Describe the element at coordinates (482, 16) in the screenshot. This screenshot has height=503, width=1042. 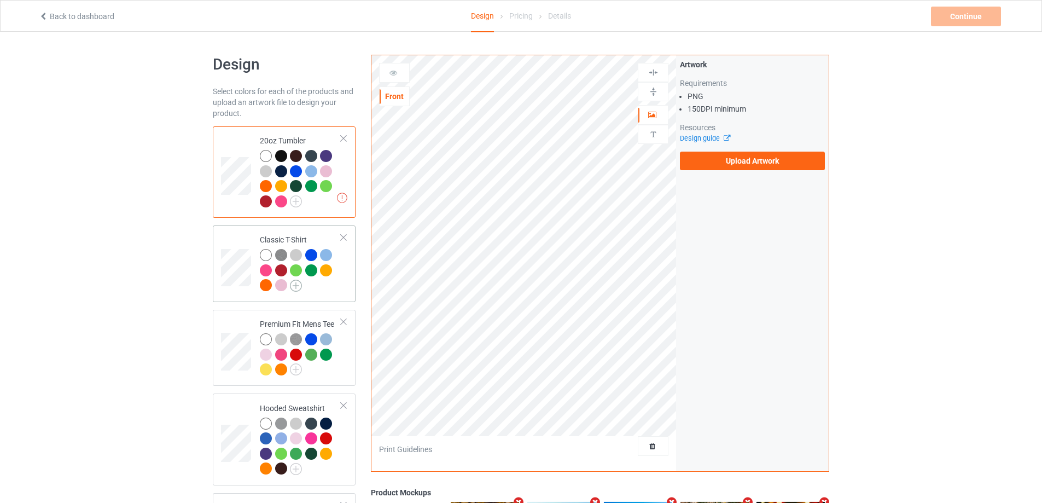
I see `div: Design` at that location.